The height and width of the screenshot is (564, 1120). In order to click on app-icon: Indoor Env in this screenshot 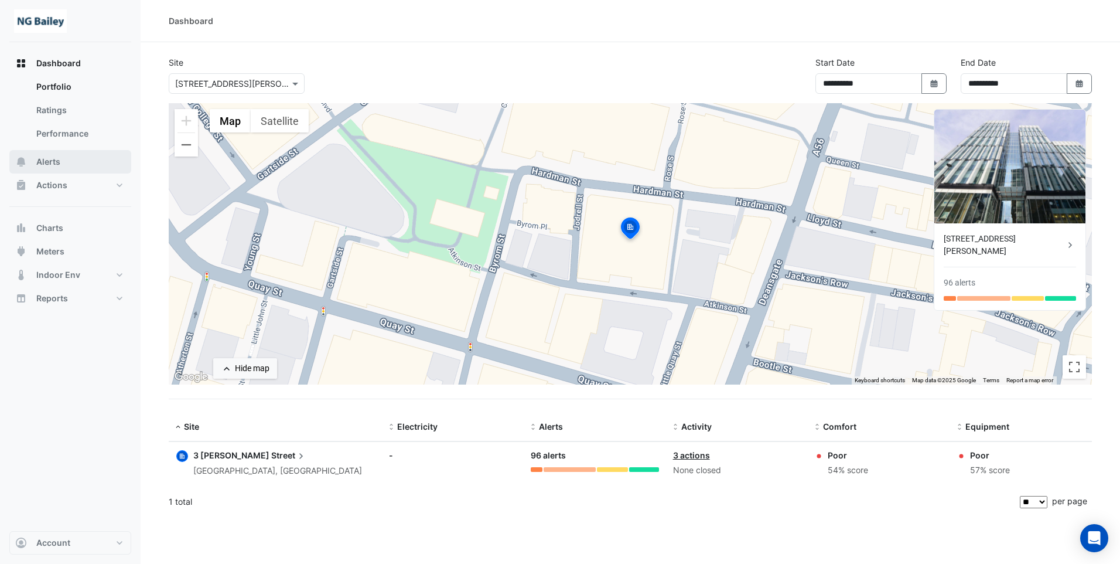, I will do `click(21, 275)`.